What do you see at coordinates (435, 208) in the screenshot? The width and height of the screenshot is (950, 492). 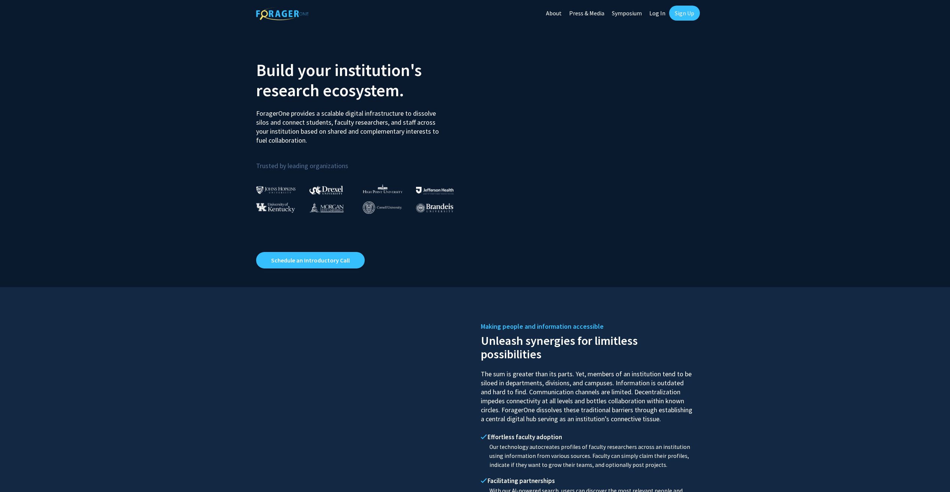 I see `img: Brandeis University` at bounding box center [435, 208].